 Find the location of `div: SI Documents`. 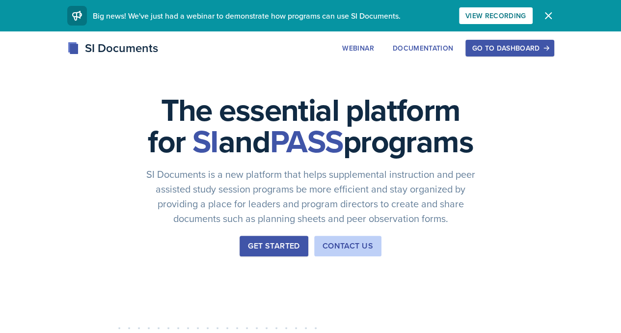

div: SI Documents is located at coordinates (112, 48).